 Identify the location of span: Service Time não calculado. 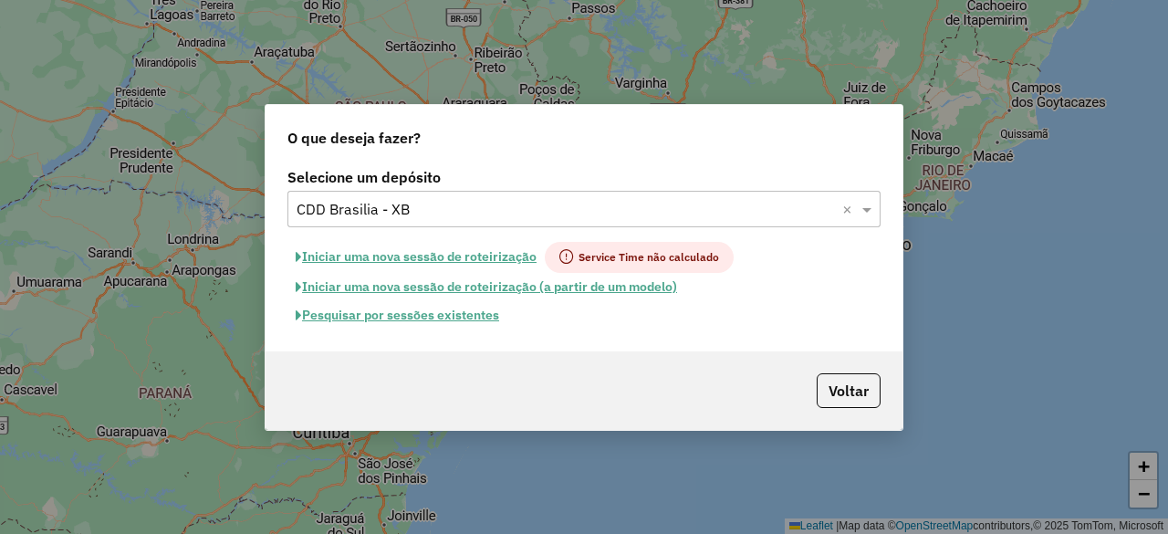
(639, 257).